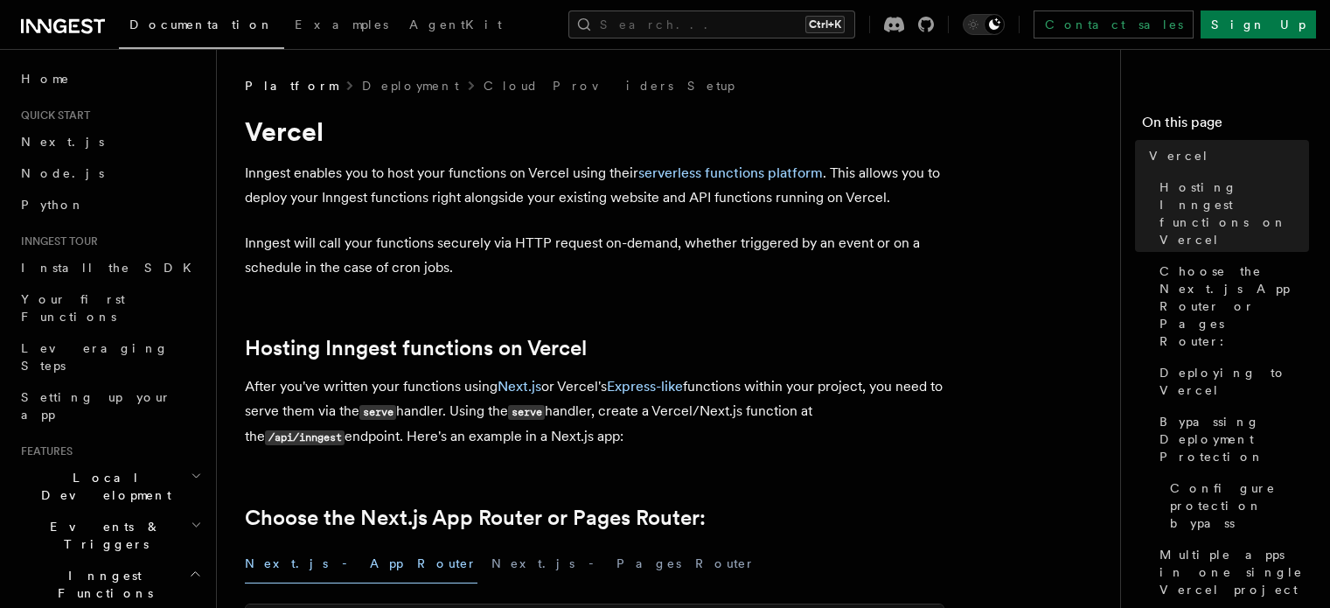 The height and width of the screenshot is (608, 1330). What do you see at coordinates (52, 205) in the screenshot?
I see `span: Python` at bounding box center [52, 205].